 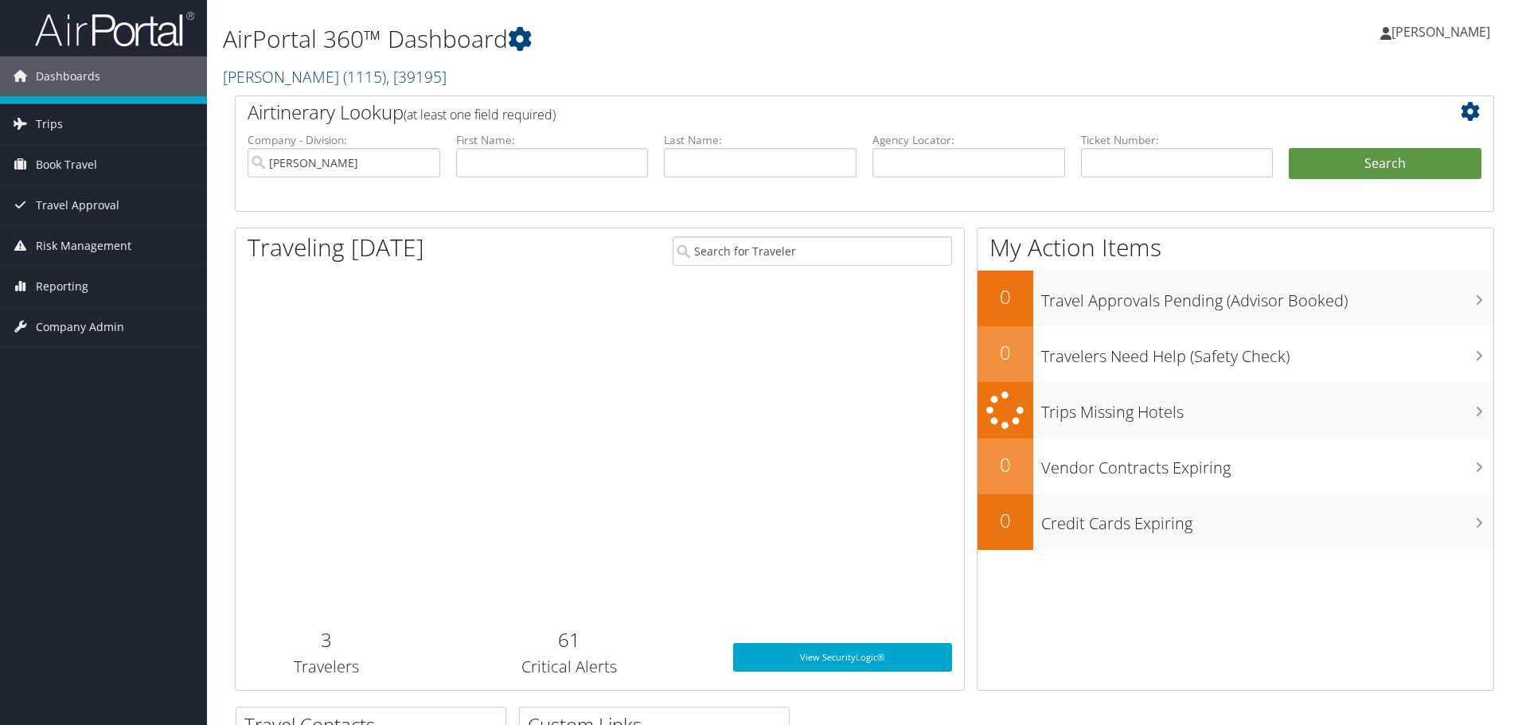 I want to click on label: Agency Locator:, so click(x=969, y=140).